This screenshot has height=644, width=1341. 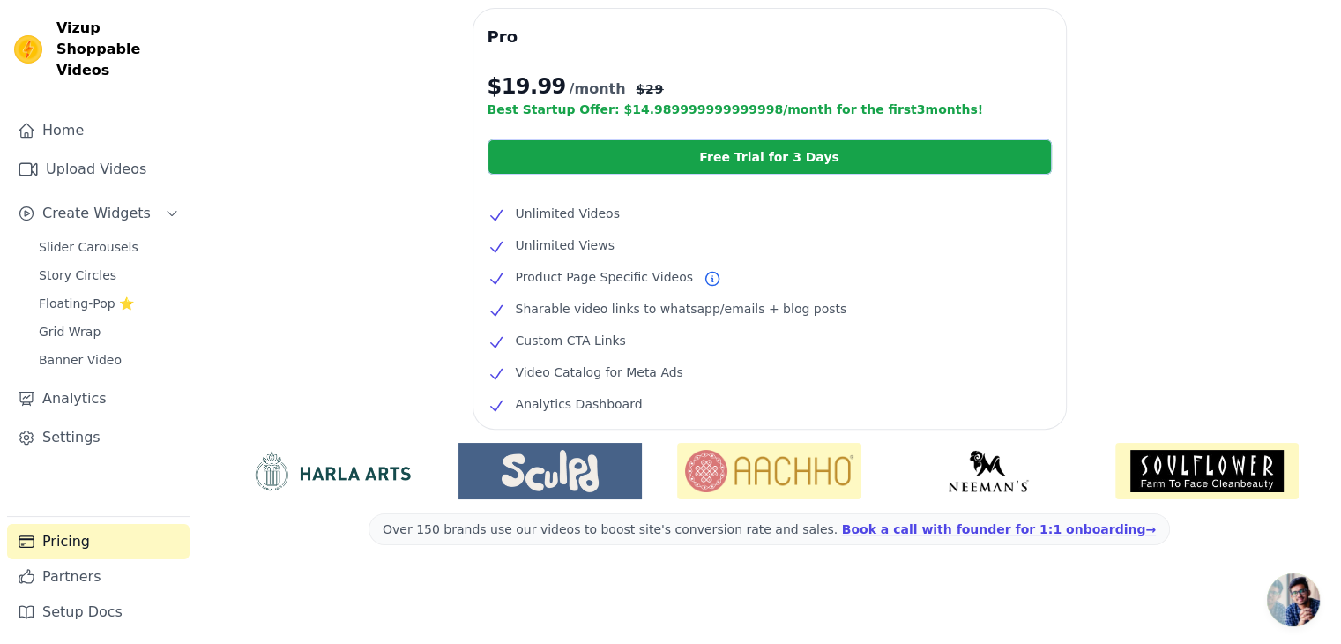 What do you see at coordinates (769, 471) in the screenshot?
I see `img: Aachho` at bounding box center [769, 471].